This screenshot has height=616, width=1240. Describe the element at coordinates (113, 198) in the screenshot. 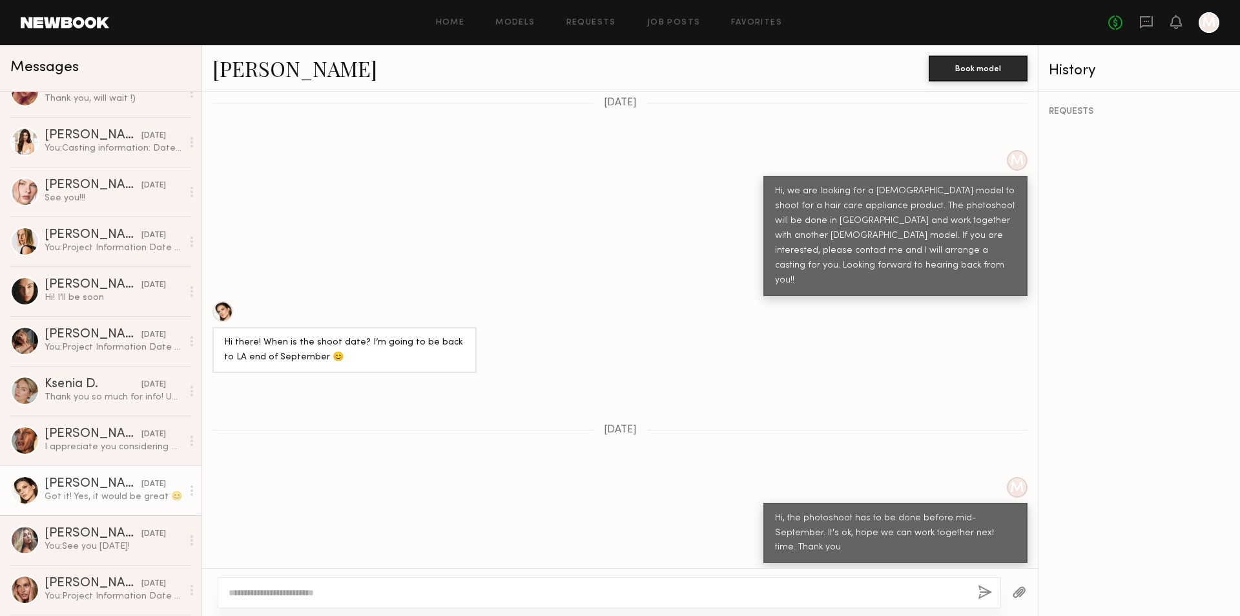

I see `div: See you!!!` at that location.